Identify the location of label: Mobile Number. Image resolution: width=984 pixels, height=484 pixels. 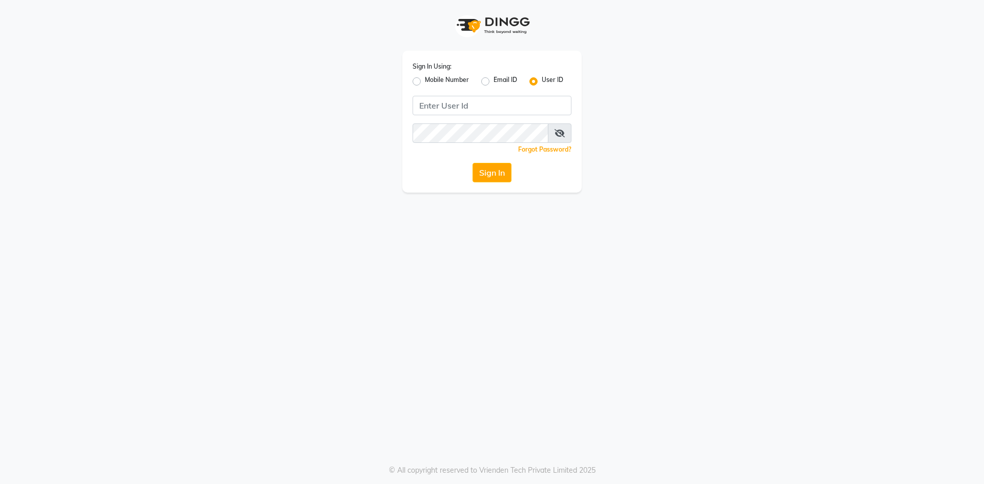
(447, 82).